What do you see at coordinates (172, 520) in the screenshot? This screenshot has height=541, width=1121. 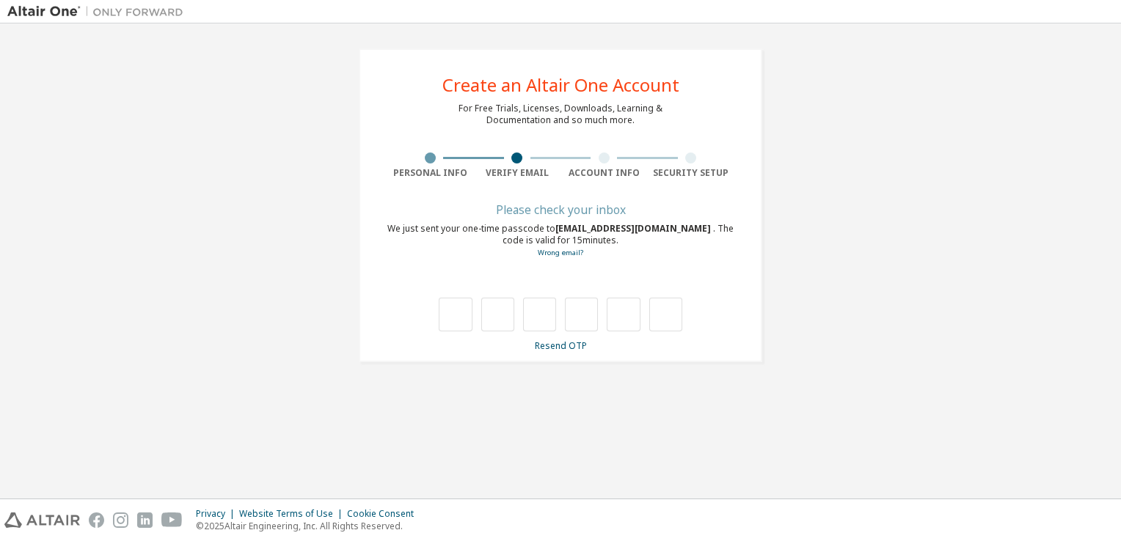 I see `img: youtube.svg` at bounding box center [172, 520].